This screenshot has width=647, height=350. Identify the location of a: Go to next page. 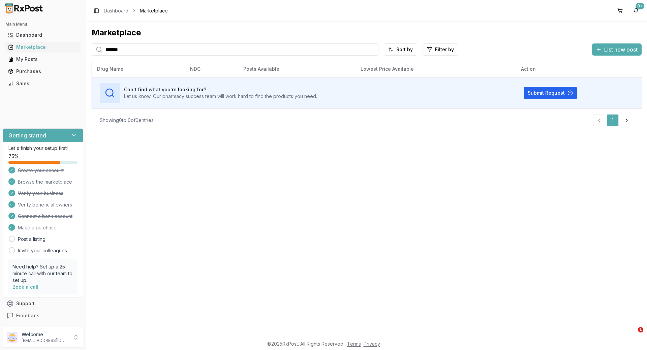
(626, 120).